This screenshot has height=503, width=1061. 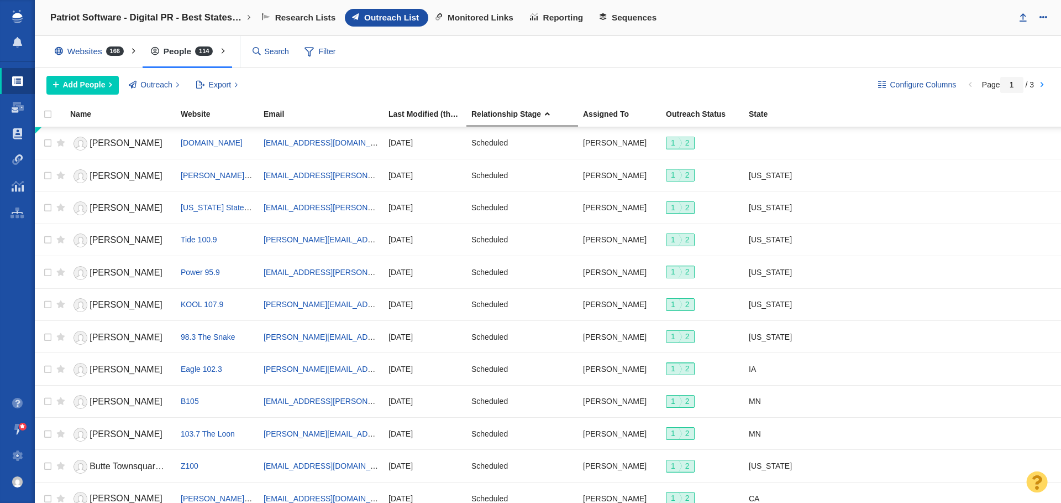 What do you see at coordinates (475, 18) in the screenshot?
I see `a: Monitored Links` at bounding box center [475, 18].